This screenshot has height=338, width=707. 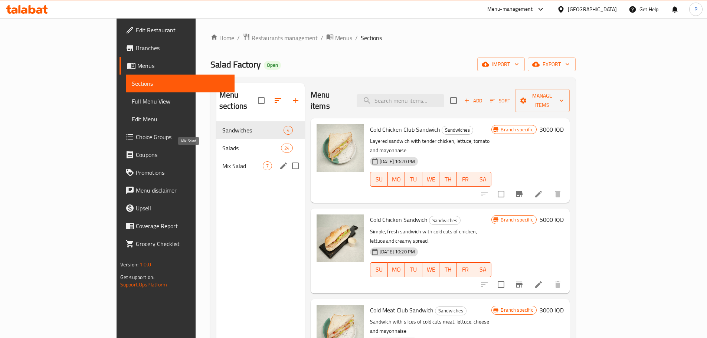 What do you see at coordinates (242, 166) in the screenshot?
I see `span: Mix Salad` at bounding box center [242, 166].